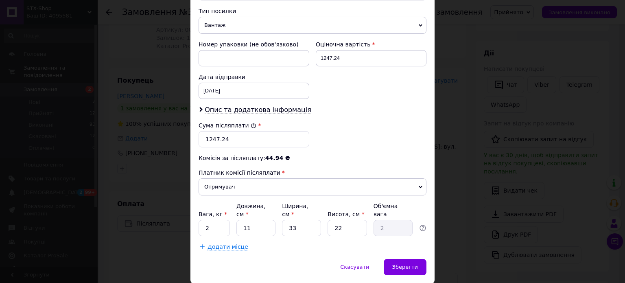 This screenshot has height=283, width=625. I want to click on div: Номер упаковки (не обов'язково), so click(254, 44).